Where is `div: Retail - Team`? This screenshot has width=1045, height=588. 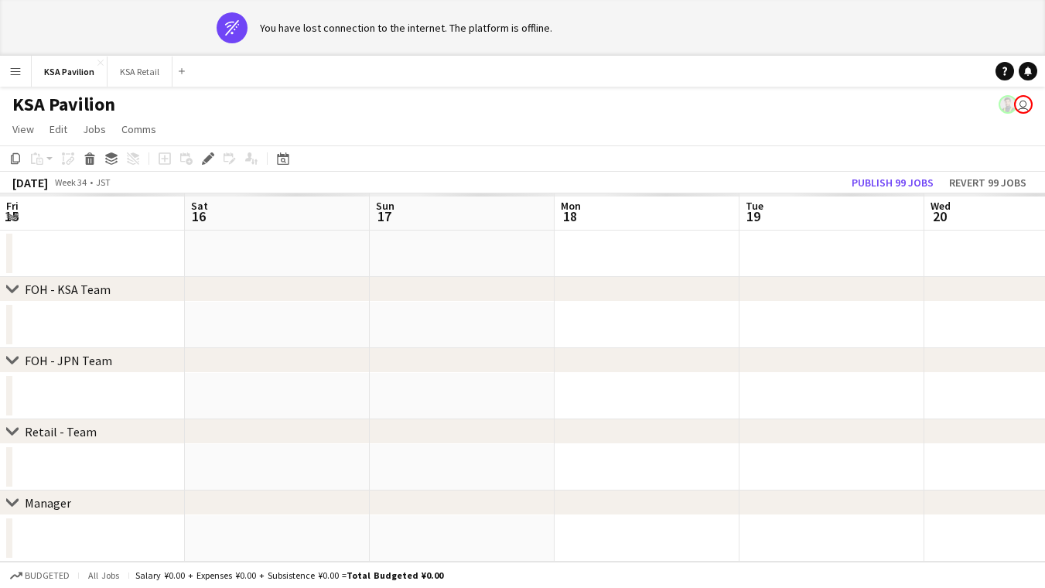
div: Retail - Team is located at coordinates (60, 432).